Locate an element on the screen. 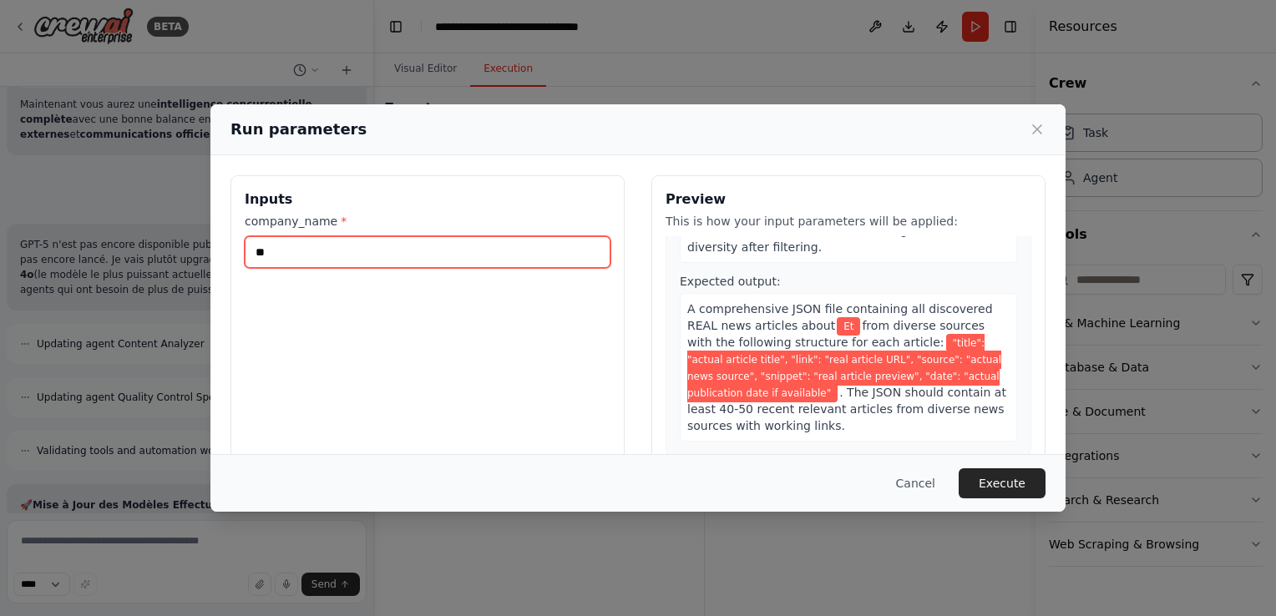 The width and height of the screenshot is (1276, 616). p: This is how your input parameters will be applied: is located at coordinates (849, 221).